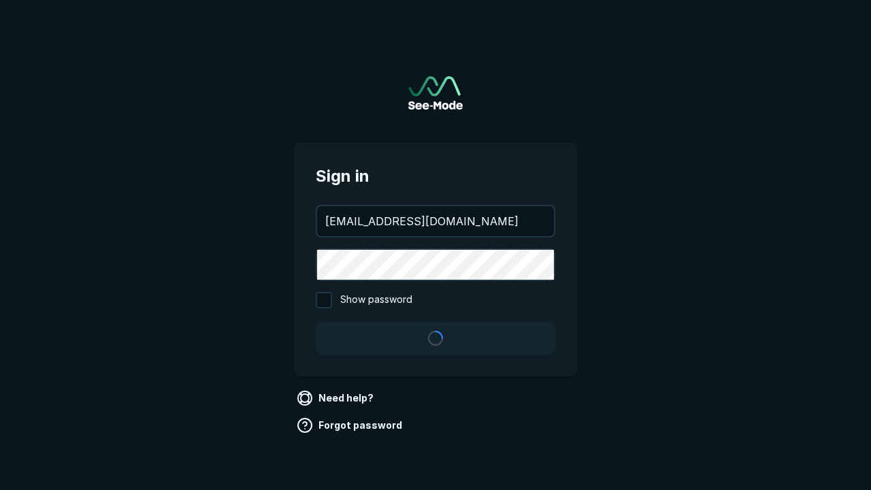 Image resolution: width=871 pixels, height=490 pixels. What do you see at coordinates (376, 300) in the screenshot?
I see `span: Show password` at bounding box center [376, 300].